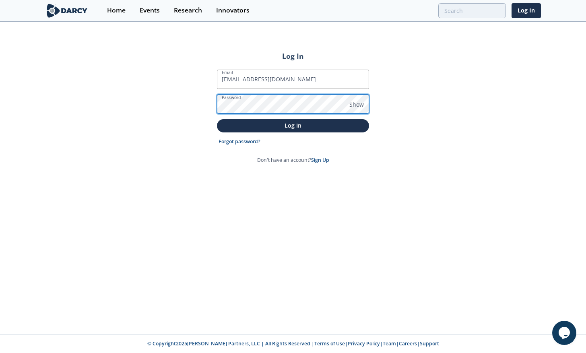 Image resolution: width=586 pixels, height=353 pixels. I want to click on h2: Log In, so click(293, 56).